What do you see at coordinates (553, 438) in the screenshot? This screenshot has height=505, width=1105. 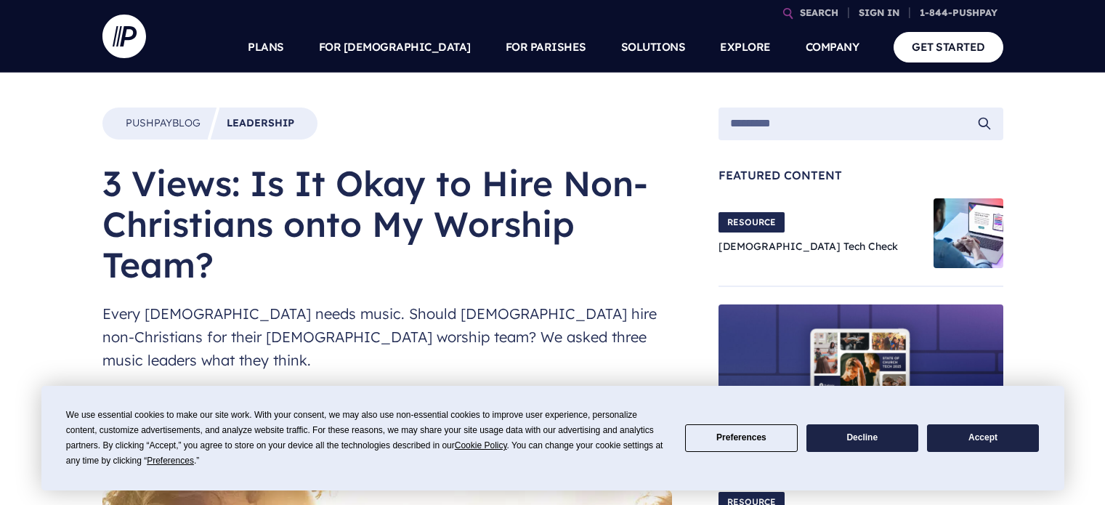 I see `div: Cookie Consent Prompt` at bounding box center [553, 438].